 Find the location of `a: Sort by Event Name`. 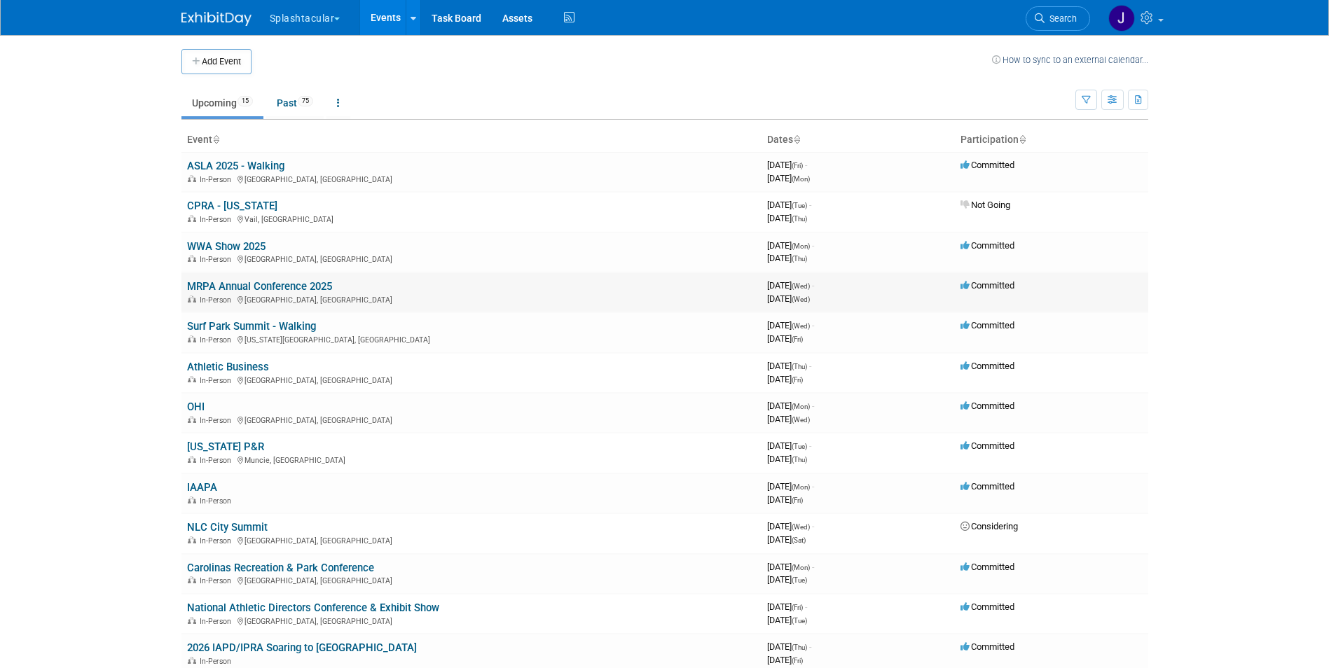

a: Sort by Event Name is located at coordinates (216, 139).